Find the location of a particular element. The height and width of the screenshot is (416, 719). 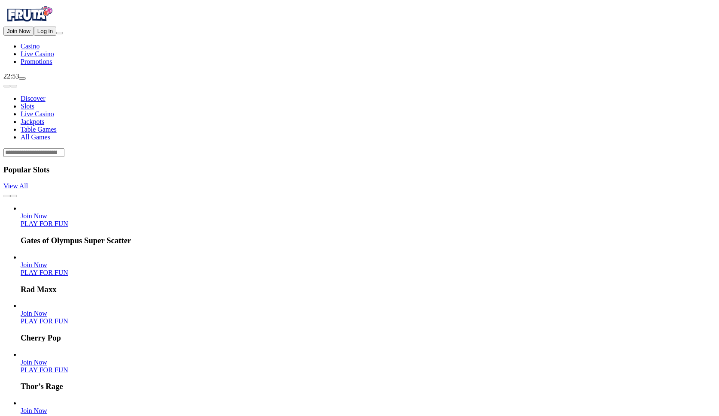

a: Slots is located at coordinates (27, 106).